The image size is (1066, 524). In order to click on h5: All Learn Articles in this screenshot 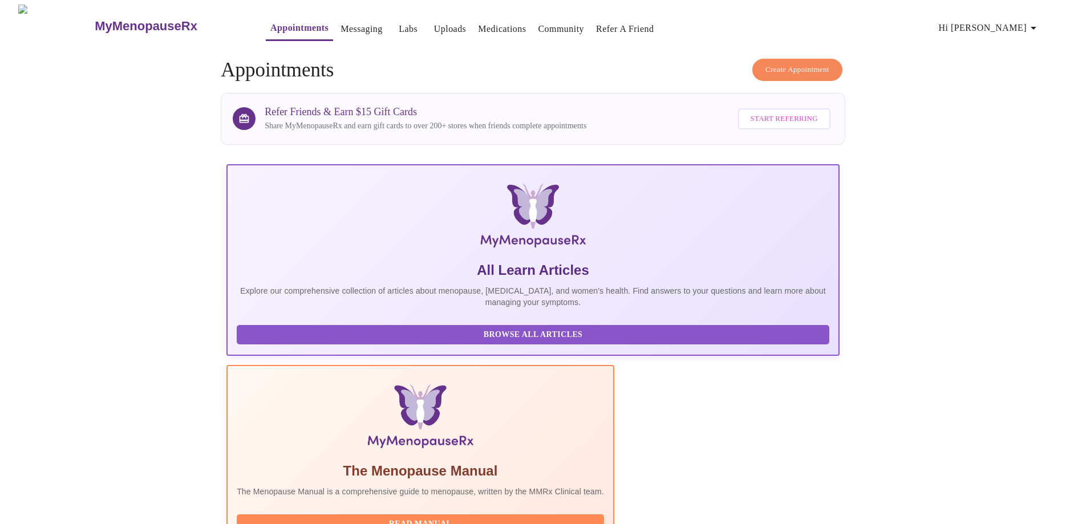, I will do `click(532, 270)`.